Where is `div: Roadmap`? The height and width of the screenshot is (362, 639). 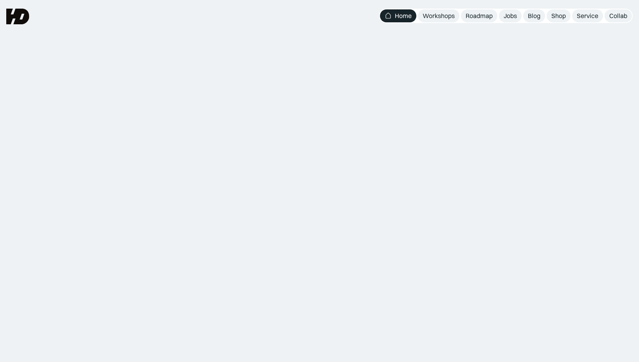
div: Roadmap is located at coordinates (479, 16).